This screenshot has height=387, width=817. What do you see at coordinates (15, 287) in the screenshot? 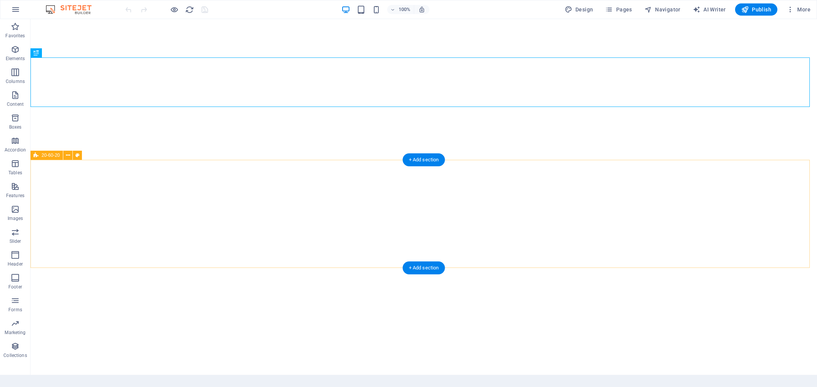
I see `p: Footer` at bounding box center [15, 287].